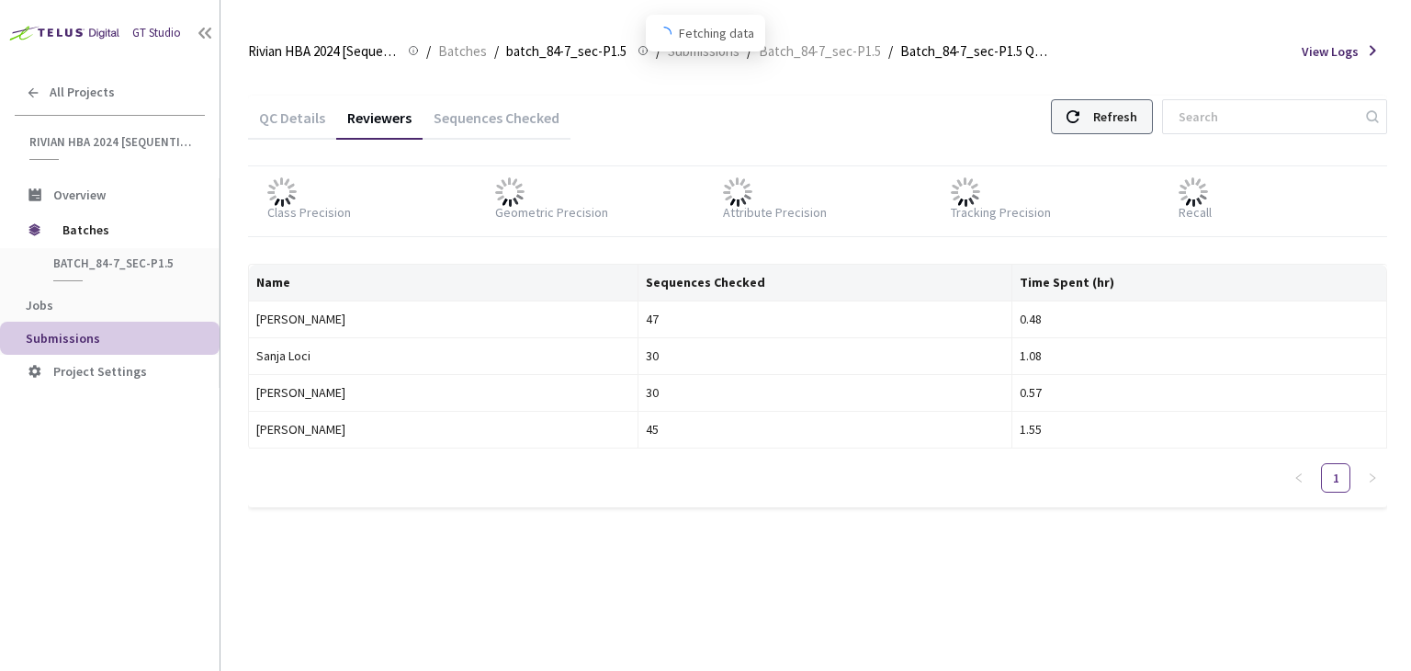 The height and width of the screenshot is (671, 1411). What do you see at coordinates (825, 429) in the screenshot?
I see `div: 45` at bounding box center [825, 429].